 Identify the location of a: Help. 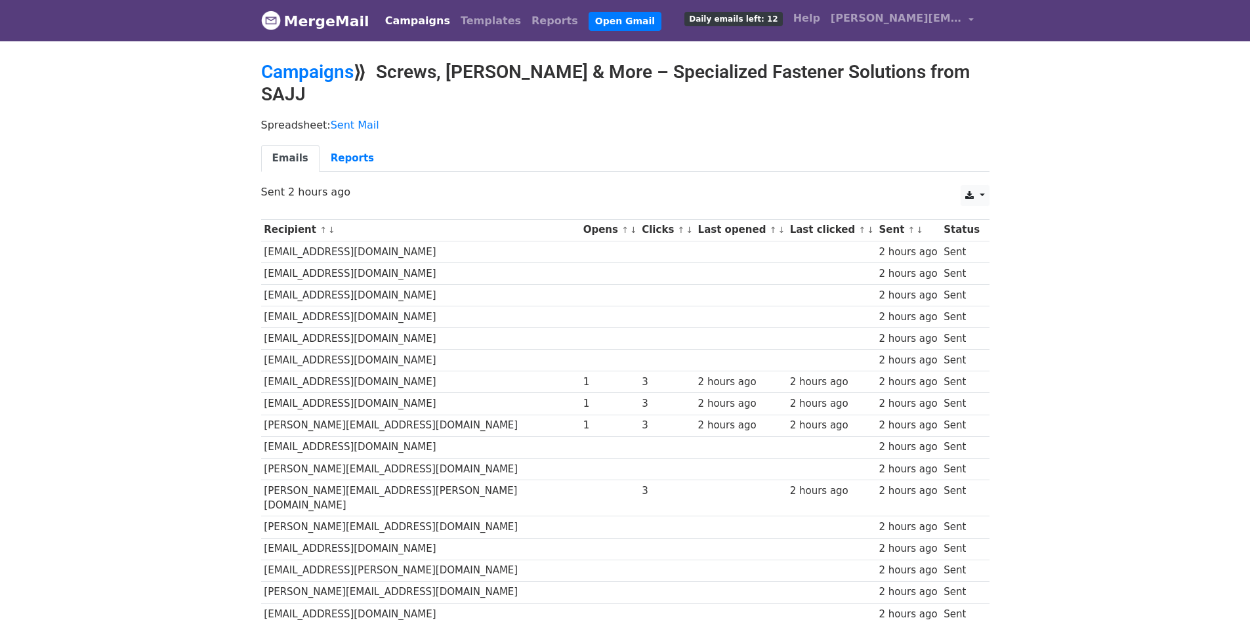
(806, 18).